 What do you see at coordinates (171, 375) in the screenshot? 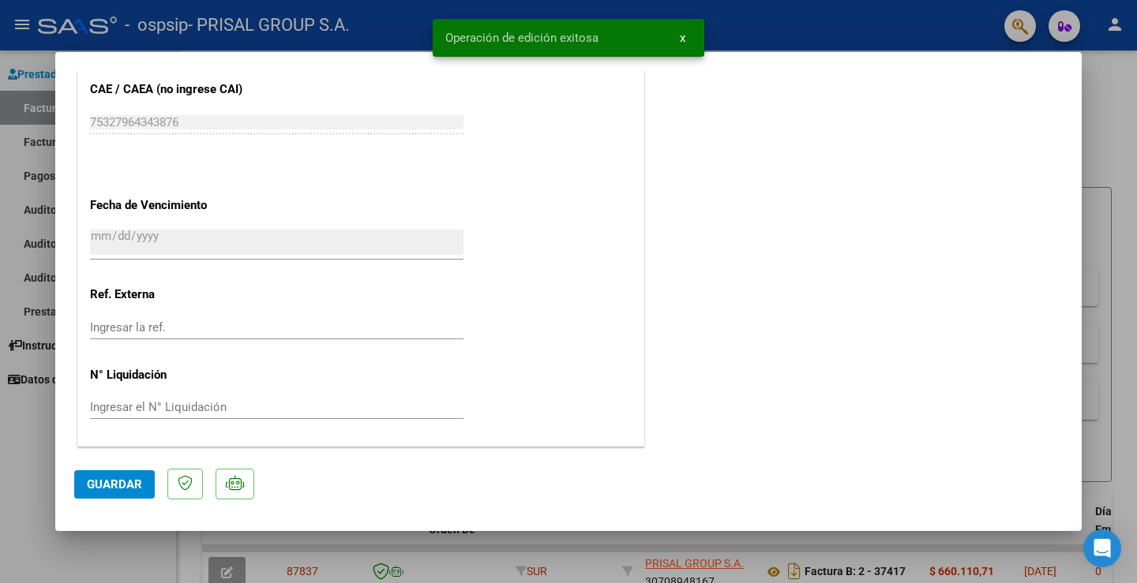
I see `p: N° Liquidación` at bounding box center [171, 375].